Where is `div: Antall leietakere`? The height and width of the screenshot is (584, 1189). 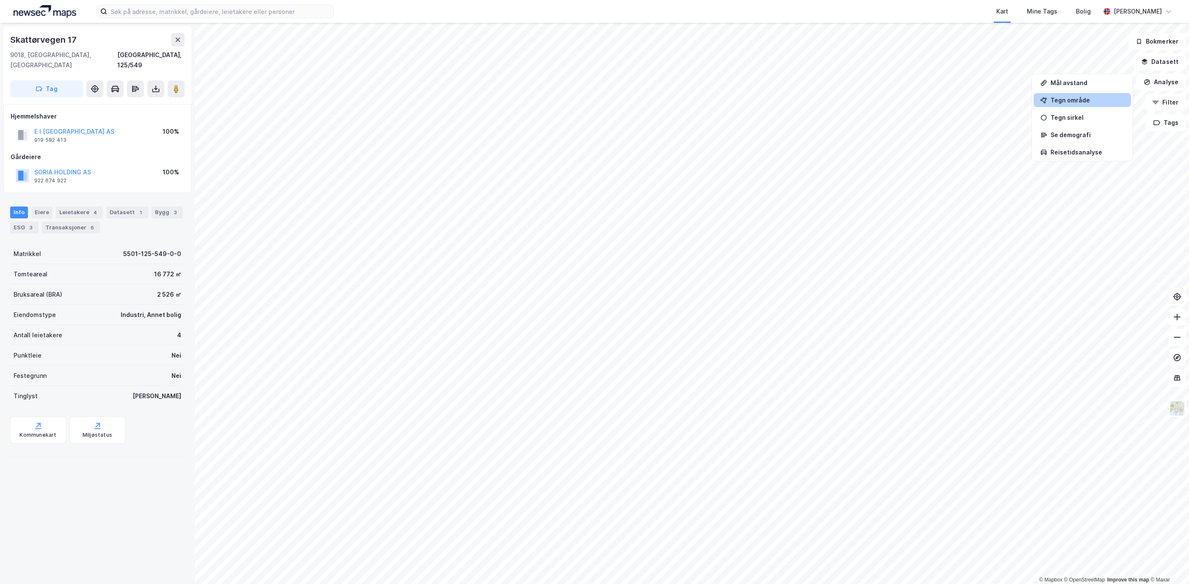
div: Antall leietakere is located at coordinates (38, 335).